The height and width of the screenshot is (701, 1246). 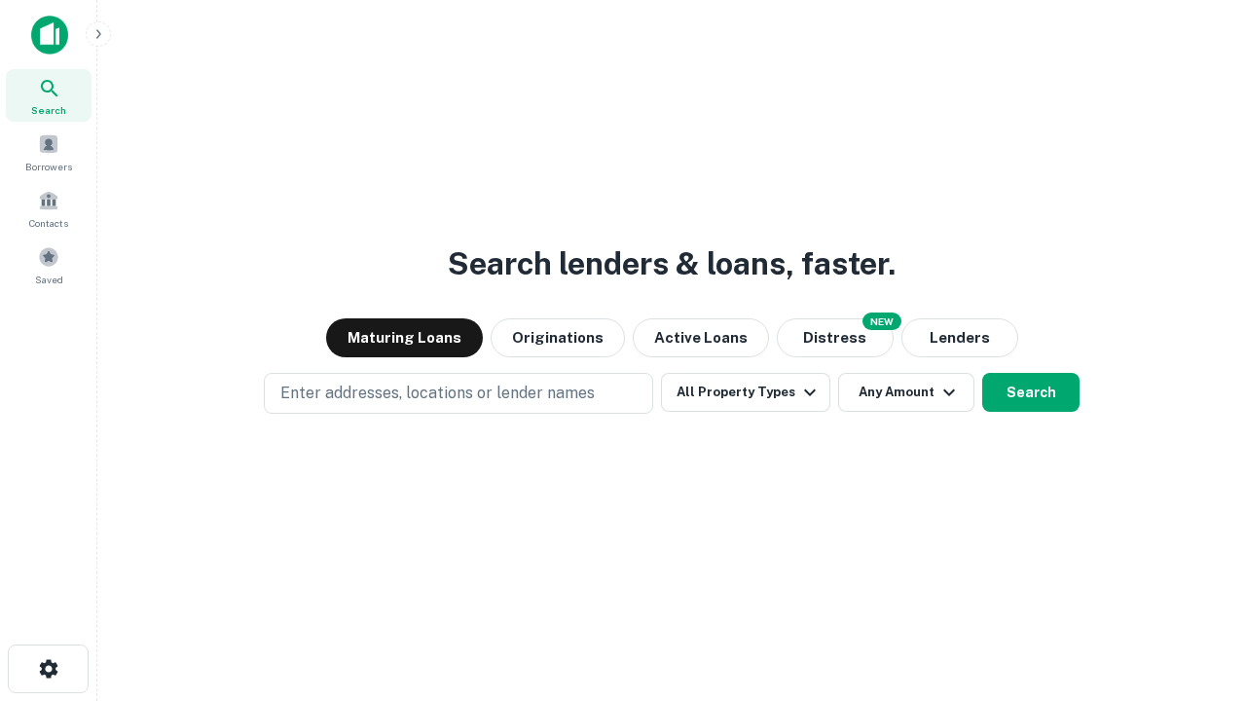 I want to click on span: Borrowers, so click(x=49, y=166).